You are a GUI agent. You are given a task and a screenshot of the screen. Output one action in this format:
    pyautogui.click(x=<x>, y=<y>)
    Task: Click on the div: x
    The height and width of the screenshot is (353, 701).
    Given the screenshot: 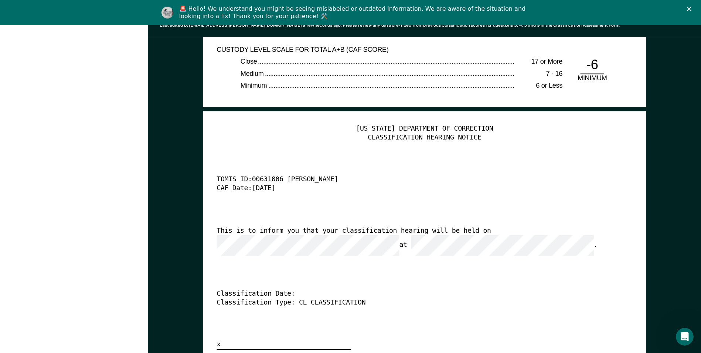 What is the action you would take?
    pyautogui.click(x=283, y=345)
    